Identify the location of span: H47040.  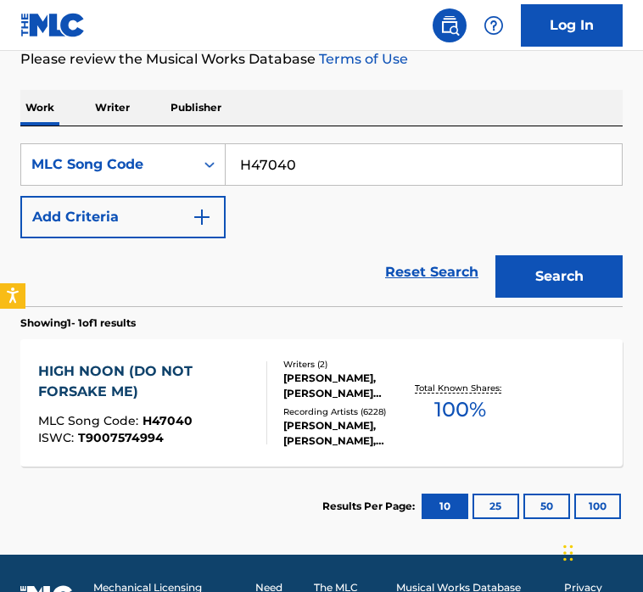
(167, 421).